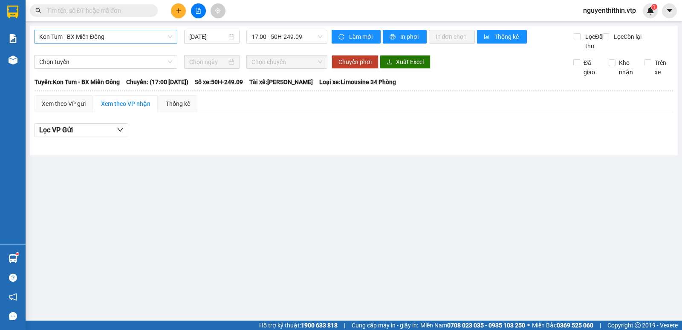  Describe the element at coordinates (610, 10) in the screenshot. I see `span: nguyenthithin.vtp` at that location.